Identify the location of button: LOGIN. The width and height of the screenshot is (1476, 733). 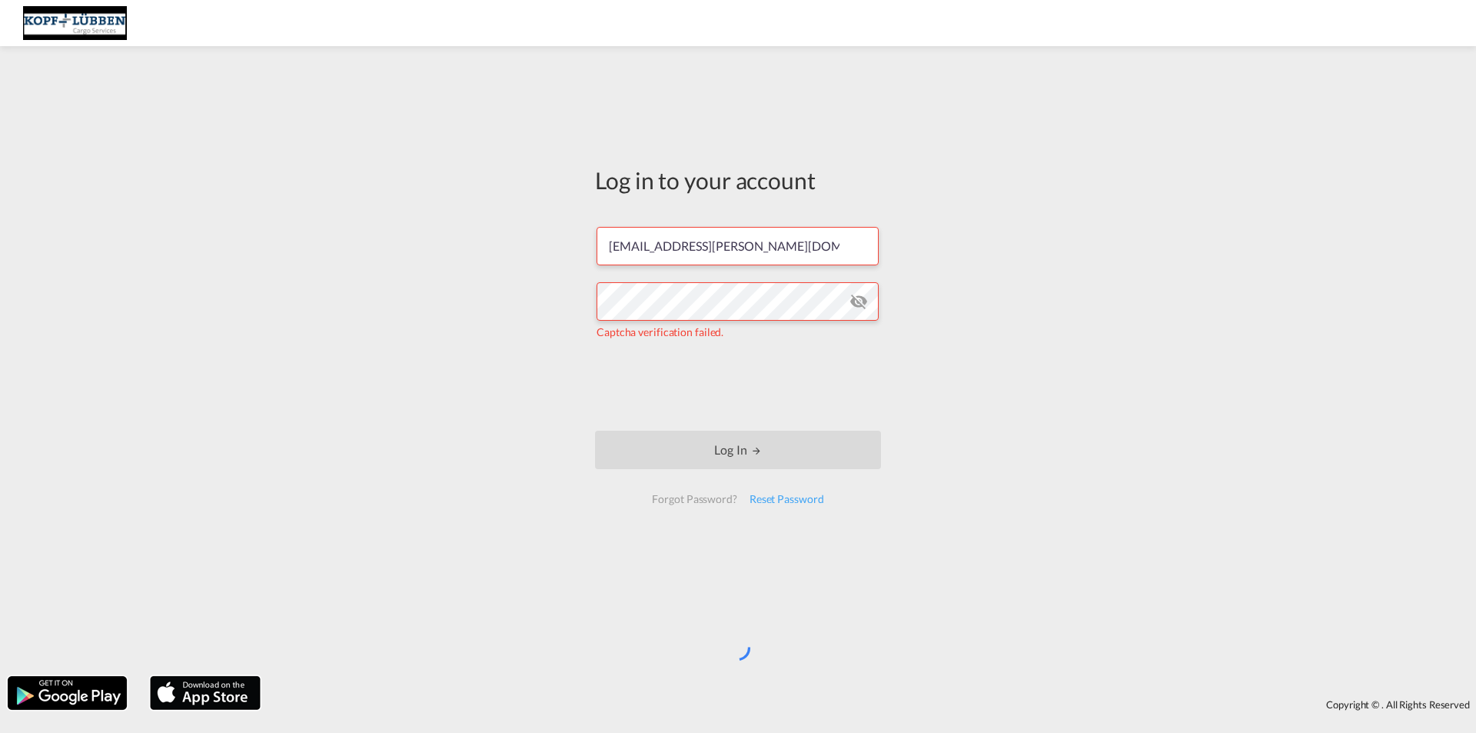
(738, 450).